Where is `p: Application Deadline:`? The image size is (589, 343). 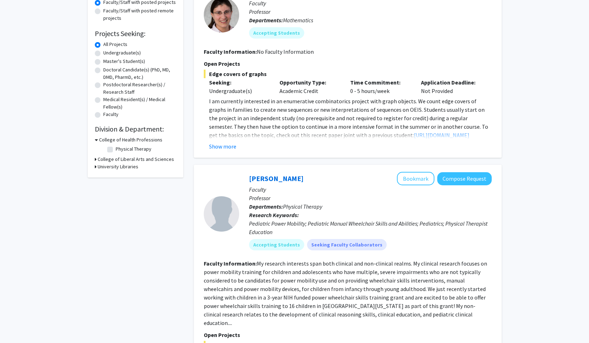 p: Application Deadline: is located at coordinates (451, 82).